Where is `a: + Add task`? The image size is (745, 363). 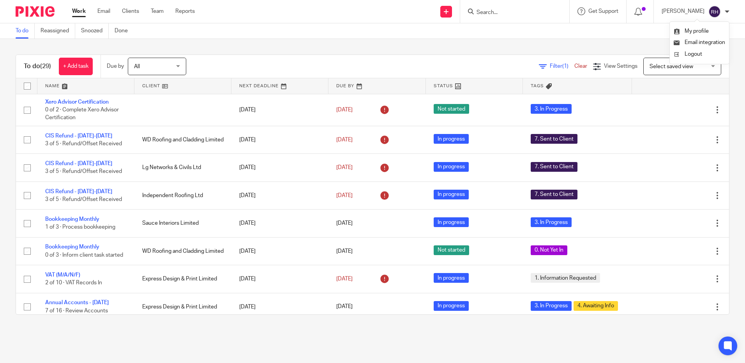 a: + Add task is located at coordinates (76, 66).